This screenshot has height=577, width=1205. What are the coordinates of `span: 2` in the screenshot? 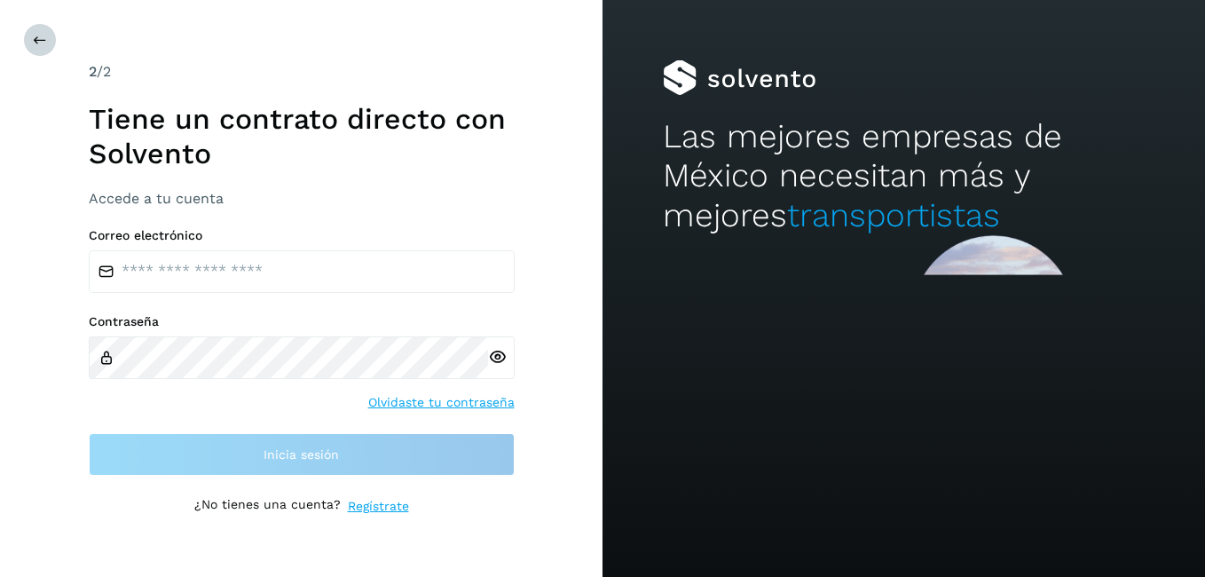 It's located at (92, 71).